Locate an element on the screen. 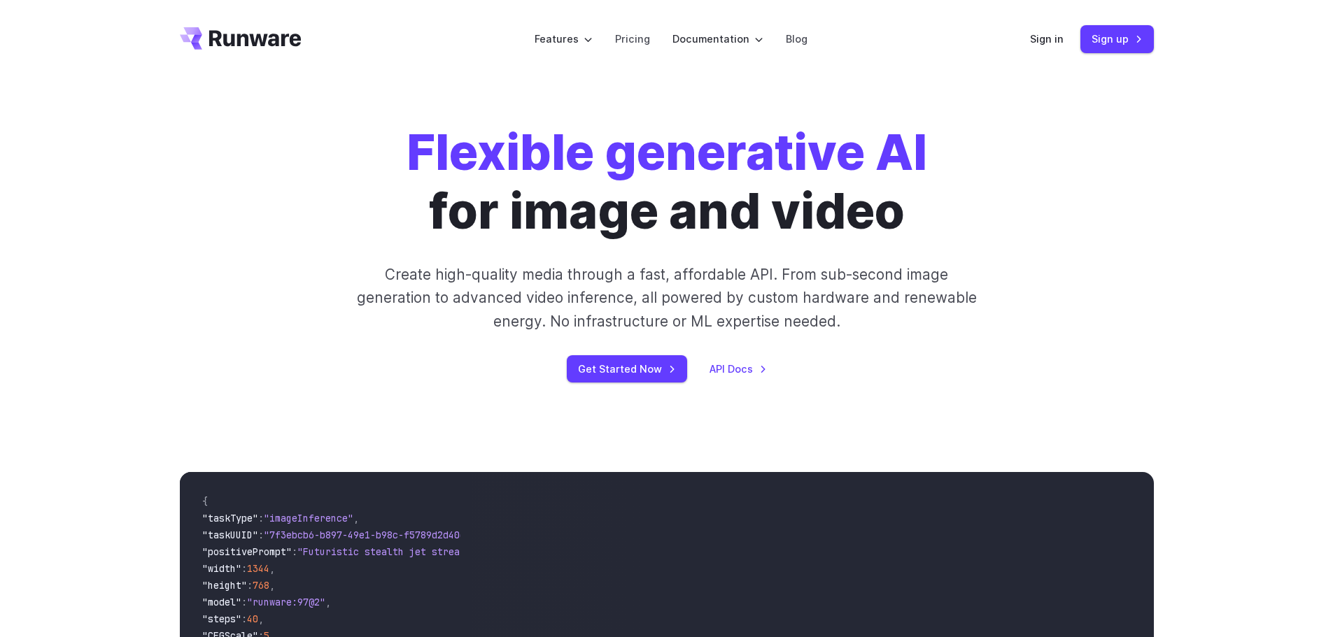 The image size is (1333, 637). span: "taskUUID" is located at coordinates (230, 535).